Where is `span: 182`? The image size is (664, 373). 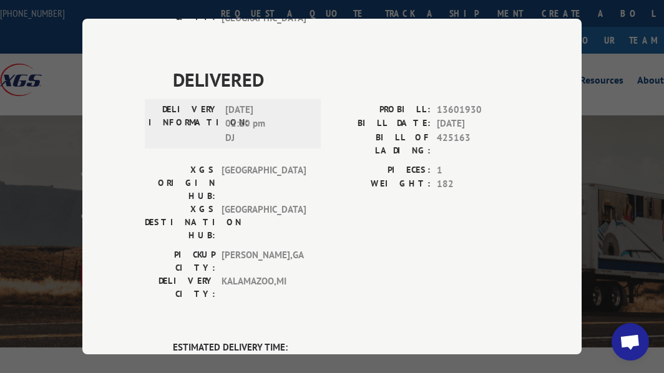
span: 182 is located at coordinates (478, 184).